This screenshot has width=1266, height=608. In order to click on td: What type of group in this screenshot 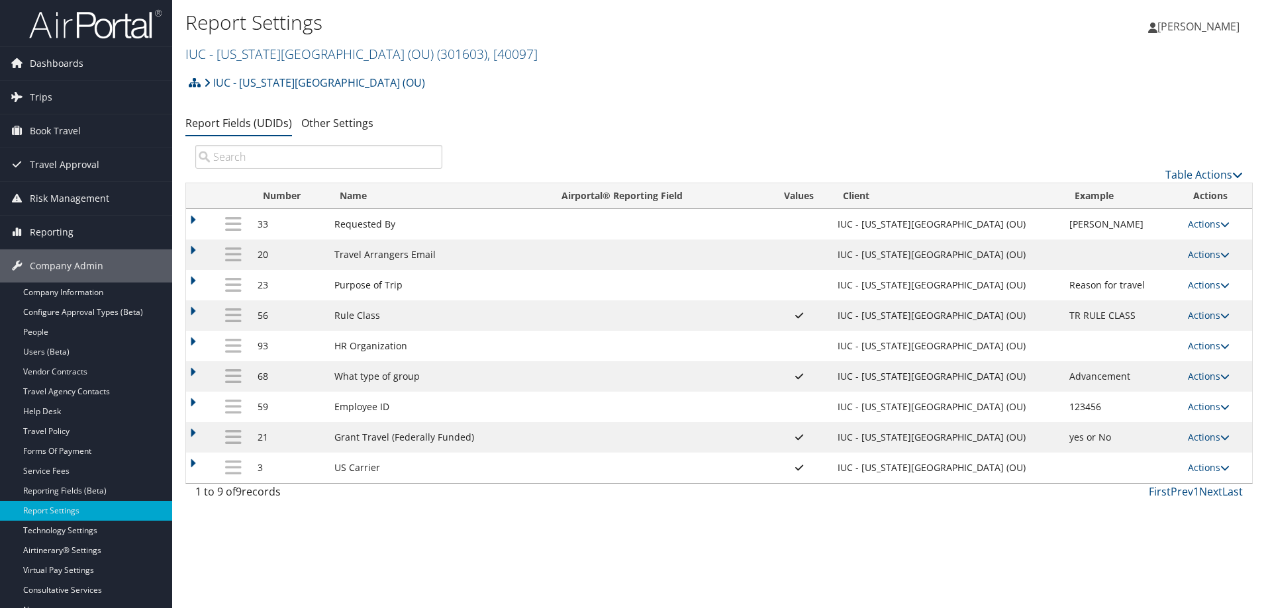, I will do `click(438, 377)`.